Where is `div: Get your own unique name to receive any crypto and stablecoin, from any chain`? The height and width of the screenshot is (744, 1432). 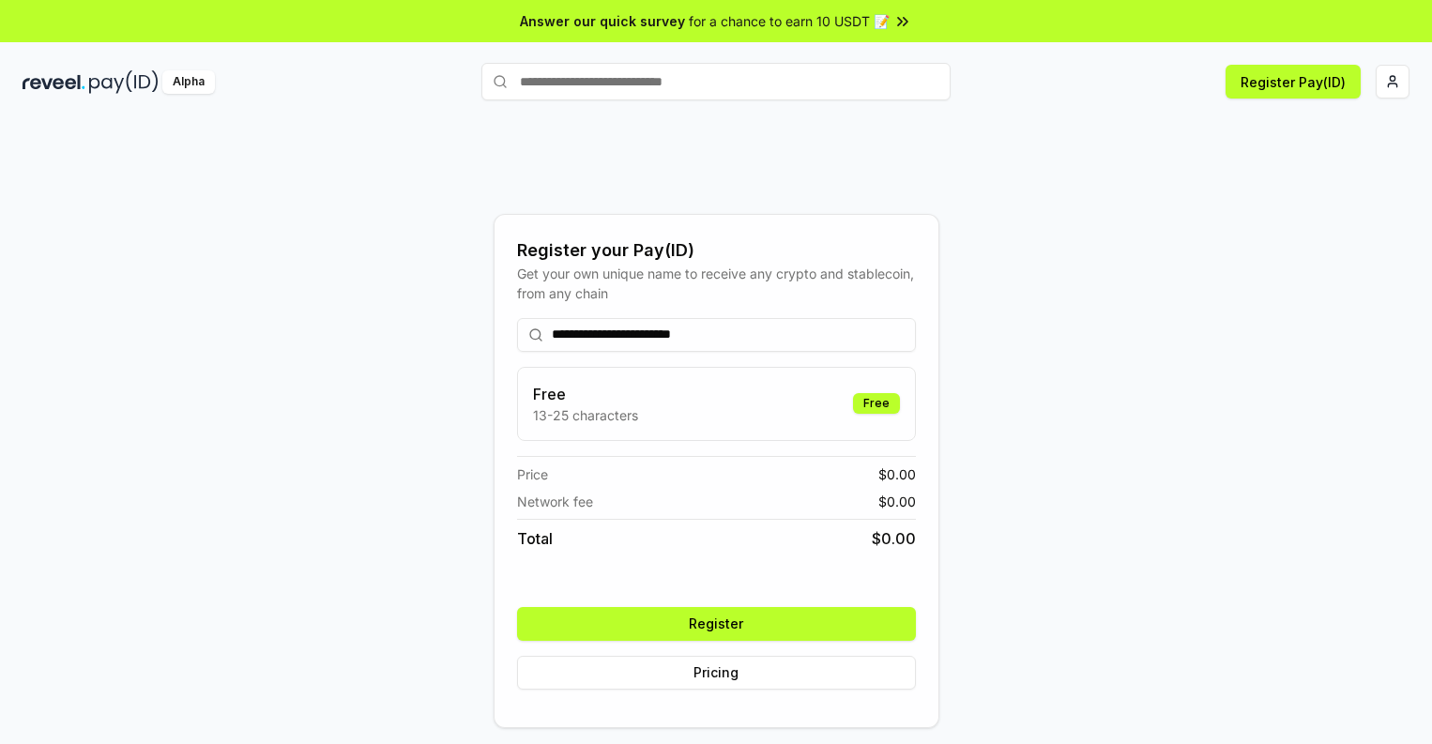
div: Get your own unique name to receive any crypto and stablecoin, from any chain is located at coordinates (716, 283).